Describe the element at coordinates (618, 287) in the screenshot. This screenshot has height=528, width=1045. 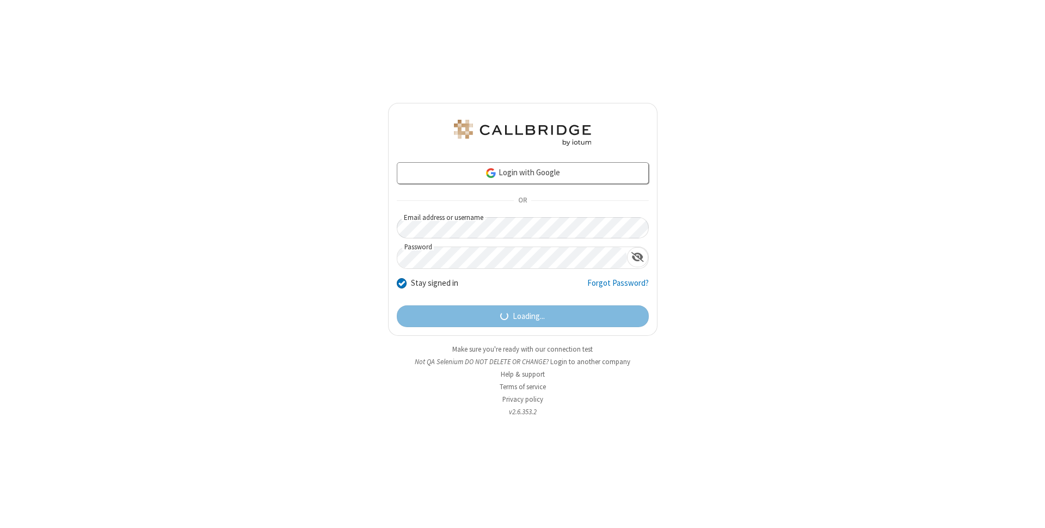
I see `a: Forgot Password?` at that location.